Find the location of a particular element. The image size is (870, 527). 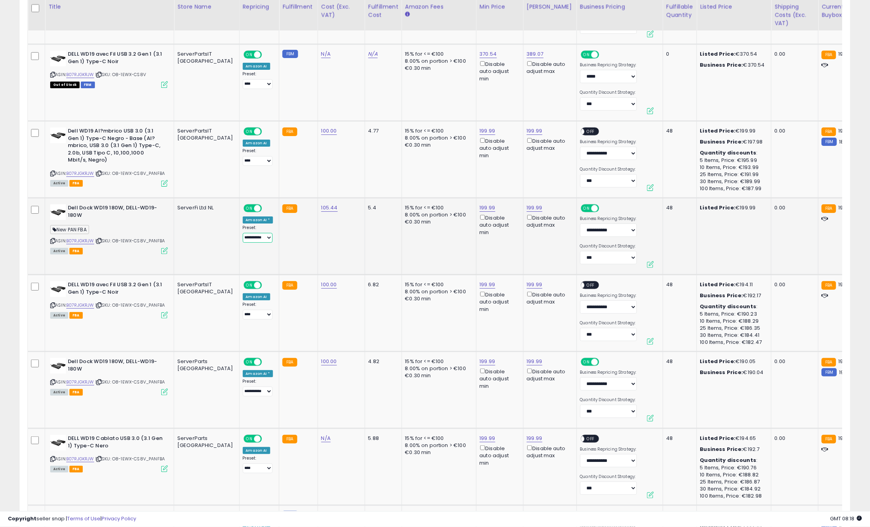

div: 4.77 is located at coordinates (382, 131).